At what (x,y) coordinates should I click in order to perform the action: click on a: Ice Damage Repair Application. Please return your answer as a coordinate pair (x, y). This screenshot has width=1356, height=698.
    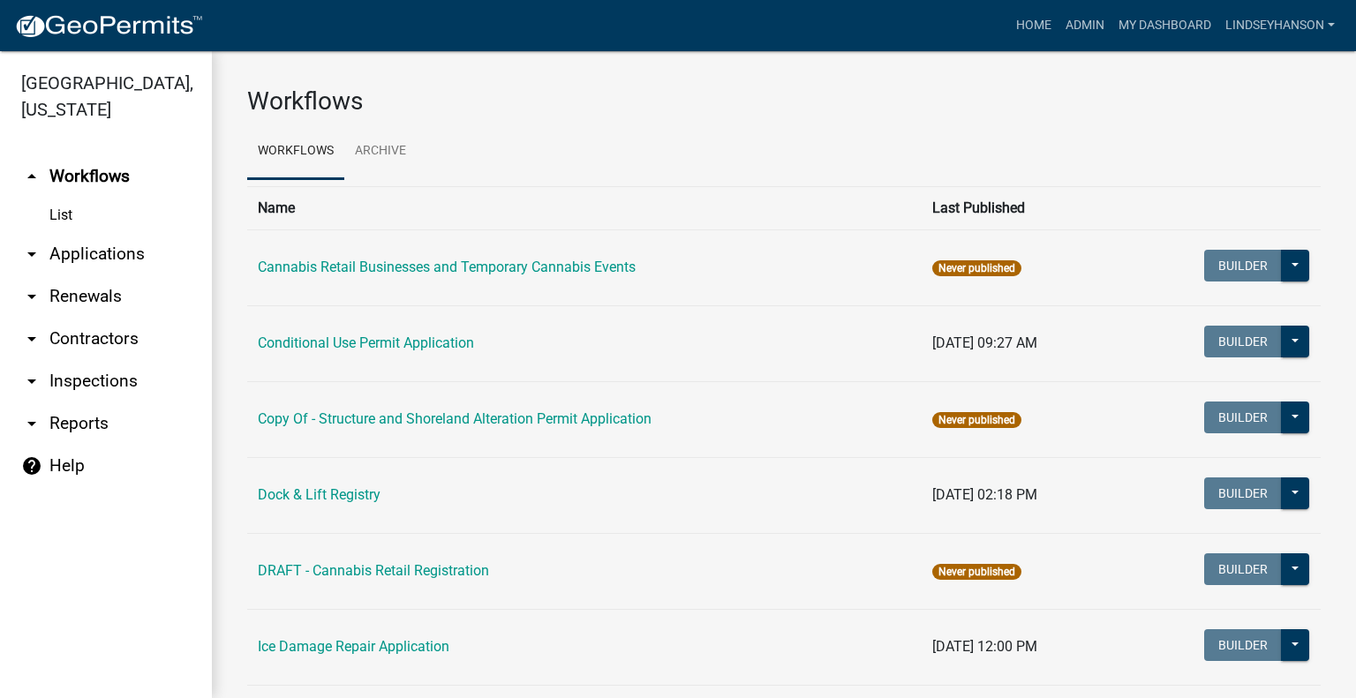
    Looking at the image, I should click on (353, 646).